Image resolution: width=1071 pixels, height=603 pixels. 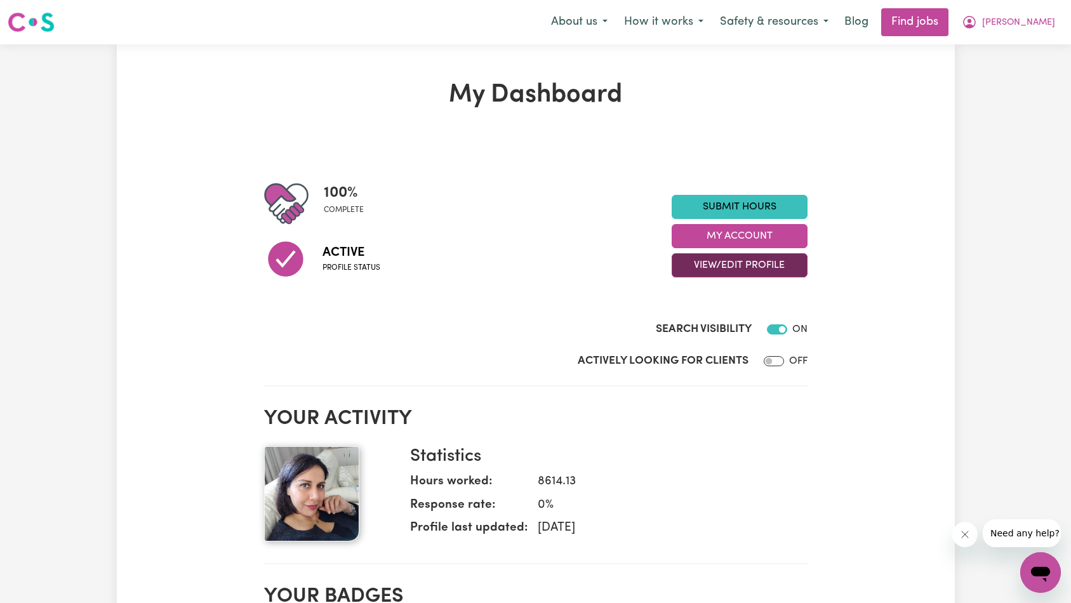 What do you see at coordinates (312, 494) in the screenshot?
I see `img: Your profile picture` at bounding box center [312, 494].